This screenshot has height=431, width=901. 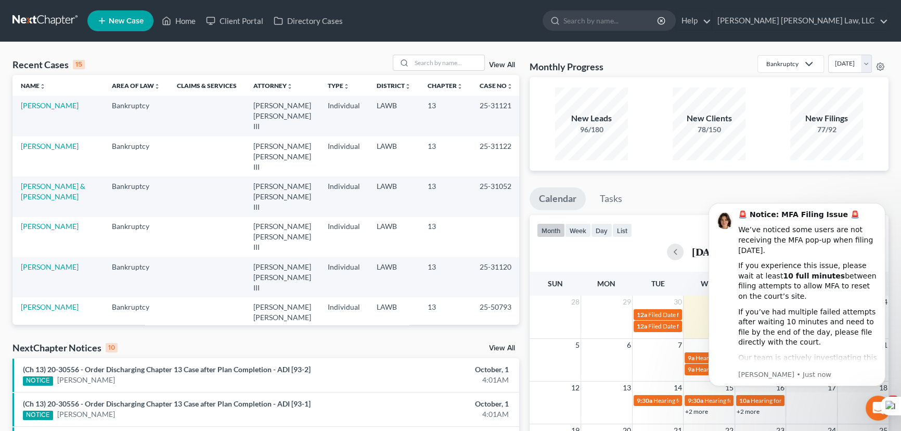 I want to click on div: October, 1, so click(x=431, y=403).